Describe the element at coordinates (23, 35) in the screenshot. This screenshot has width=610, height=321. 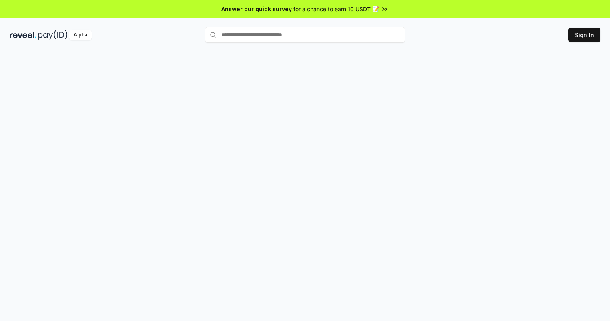
I see `img: reveel_dark` at that location.